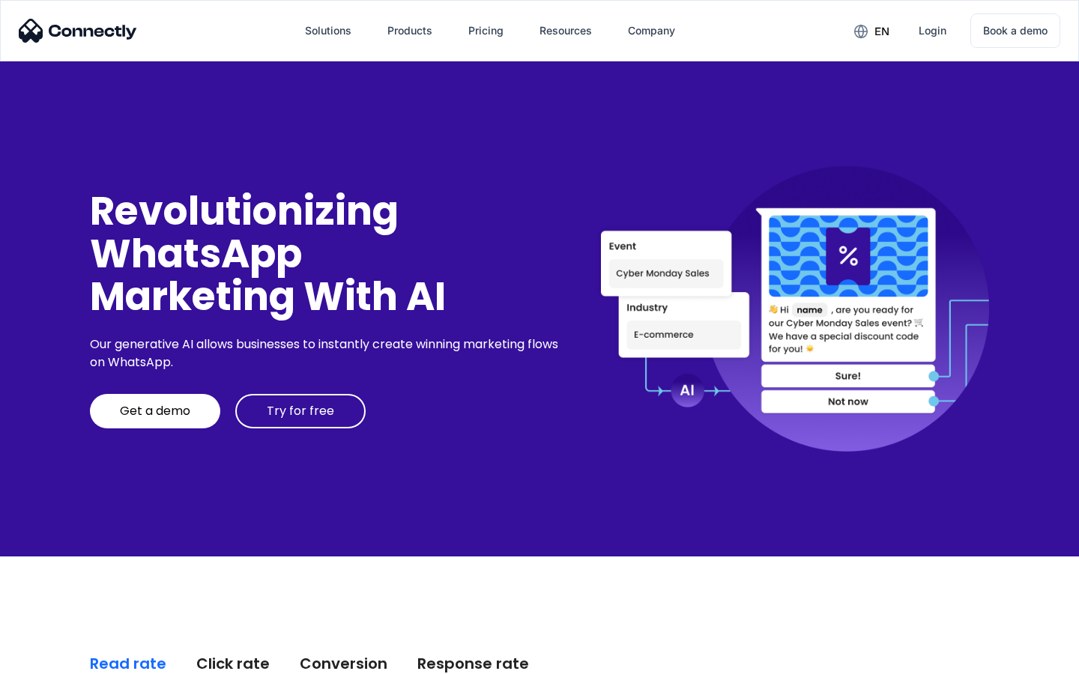 The width and height of the screenshot is (1079, 674). What do you see at coordinates (327, 254) in the screenshot?
I see `div: Revolutionizing WhatsApp Marketing With AI` at bounding box center [327, 254].